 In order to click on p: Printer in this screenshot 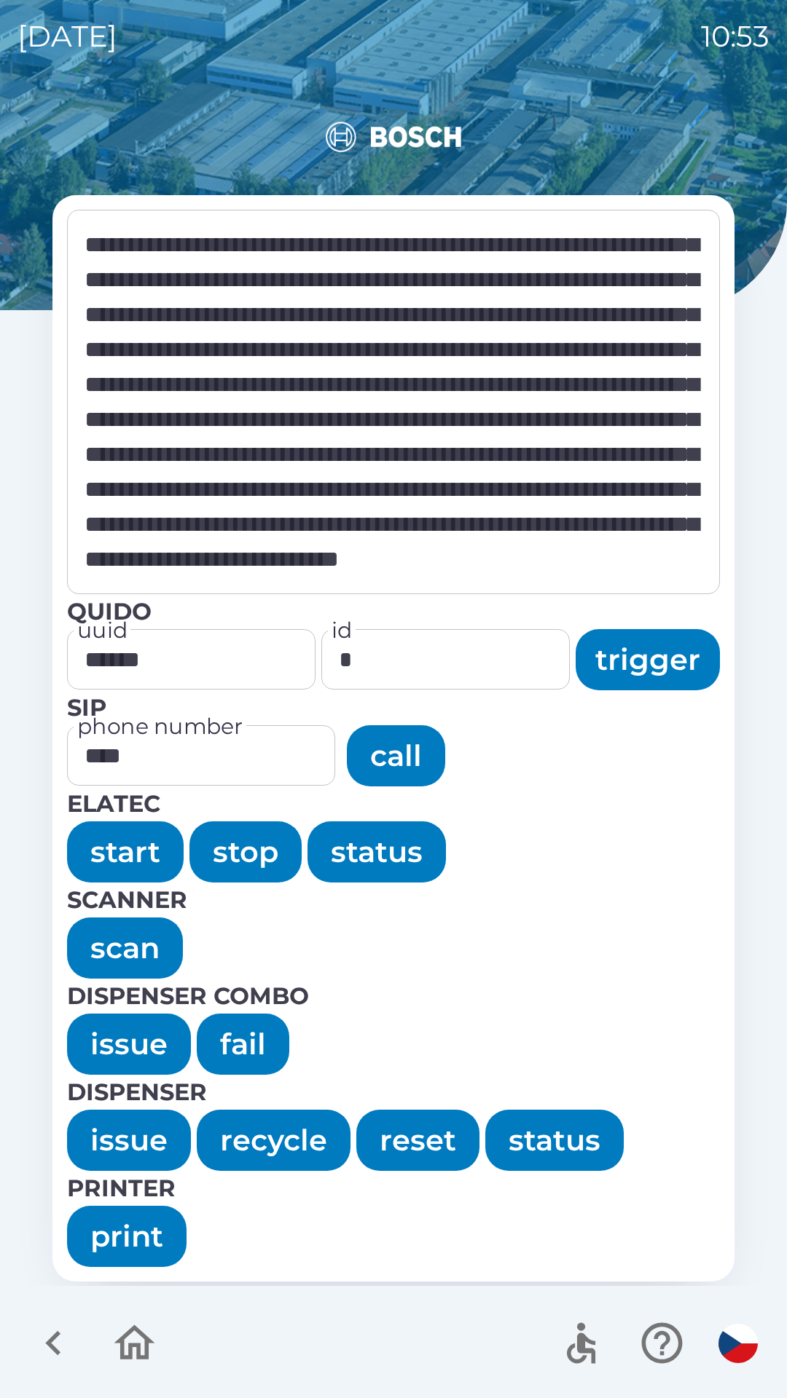, I will do `click(393, 1189)`.